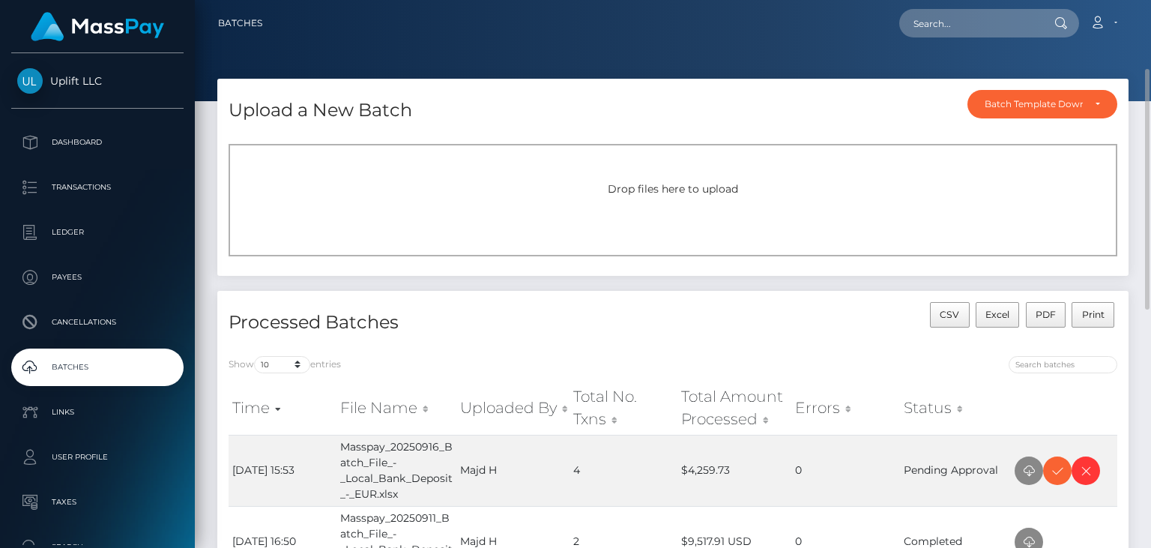 This screenshot has width=1151, height=548. What do you see at coordinates (623, 408) in the screenshot?
I see `th: Total No. Txns: activate to sort column ascending` at bounding box center [623, 408].